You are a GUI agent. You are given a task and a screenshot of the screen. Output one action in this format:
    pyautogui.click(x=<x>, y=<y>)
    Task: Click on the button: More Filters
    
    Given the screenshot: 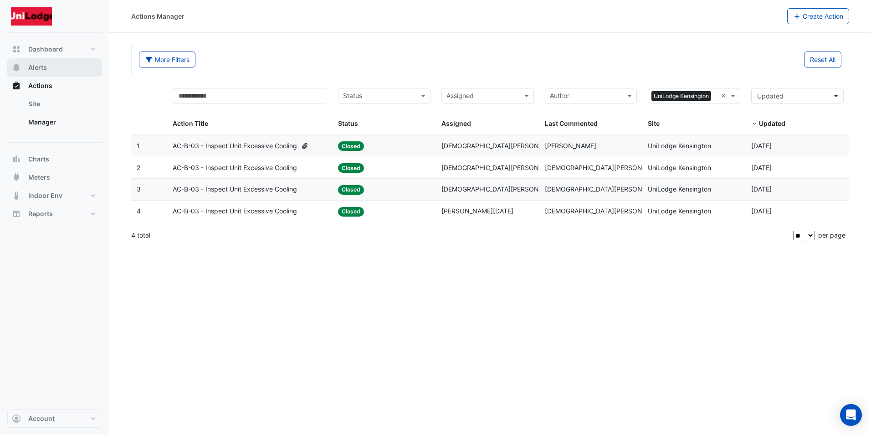 What is the action you would take?
    pyautogui.click(x=167, y=59)
    